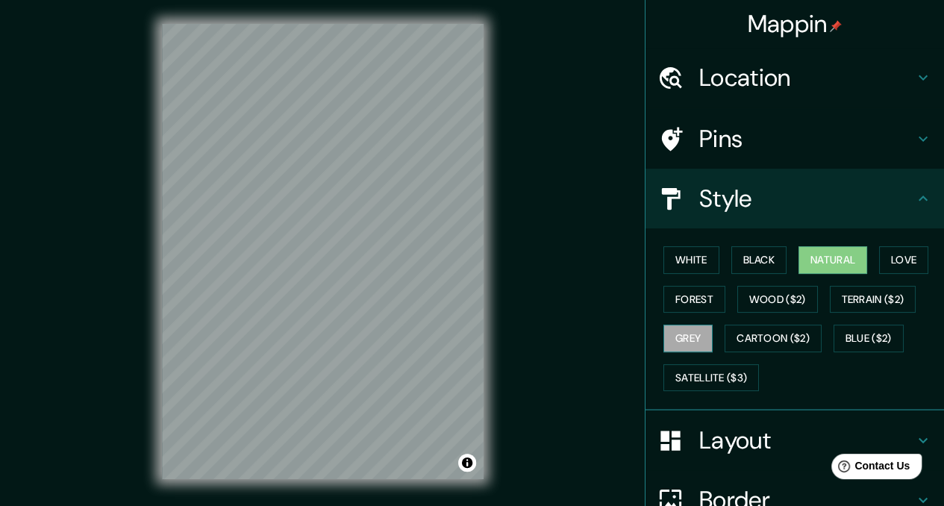  Describe the element at coordinates (467, 463) in the screenshot. I see `button: Toggle attribution` at that location.